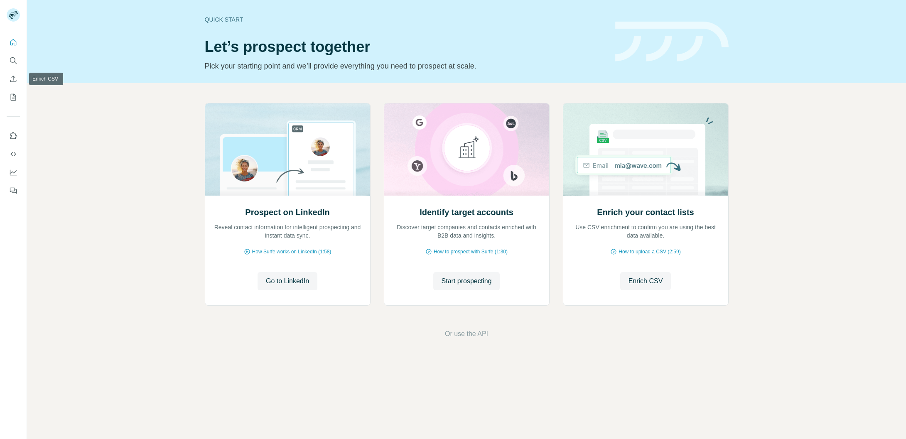 The image size is (906, 439). What do you see at coordinates (13, 97) in the screenshot?
I see `button: My lists` at bounding box center [13, 97].